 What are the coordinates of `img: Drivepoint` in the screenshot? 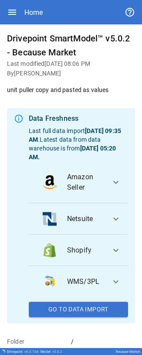 It's located at (3, 352).